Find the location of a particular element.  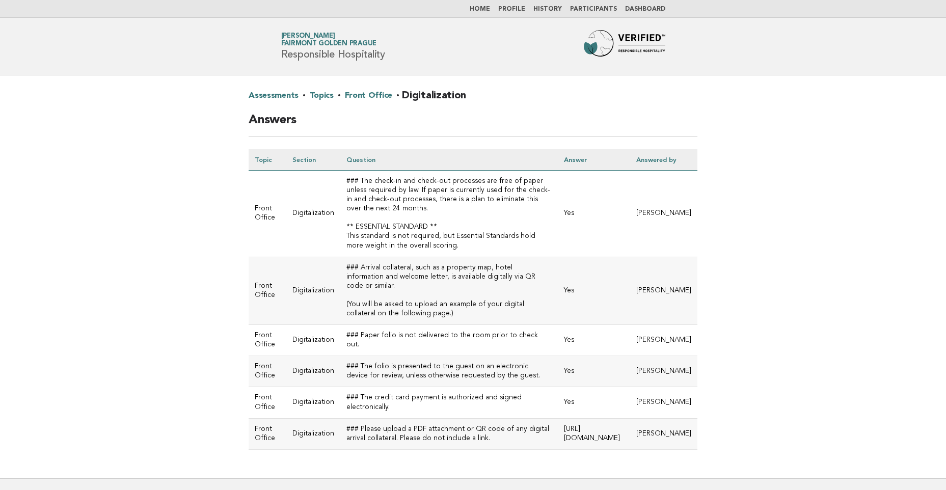

span: Fairmont Golden Prague is located at coordinates (329, 44).